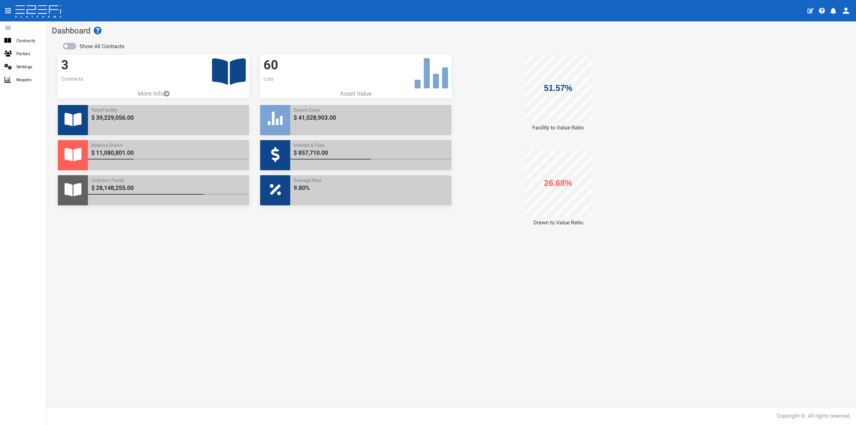 The height and width of the screenshot is (425, 856). I want to click on span: $ 39,229,056.00, so click(169, 118).